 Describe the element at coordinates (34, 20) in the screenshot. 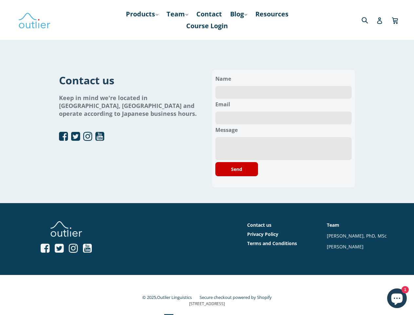

I see `img: Outlier Linguistics` at that location.